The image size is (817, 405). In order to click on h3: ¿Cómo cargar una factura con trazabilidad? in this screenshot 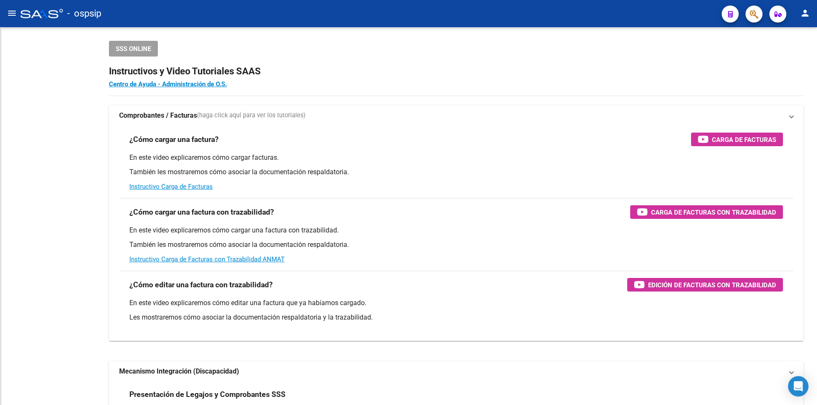, I will do `click(202, 212)`.